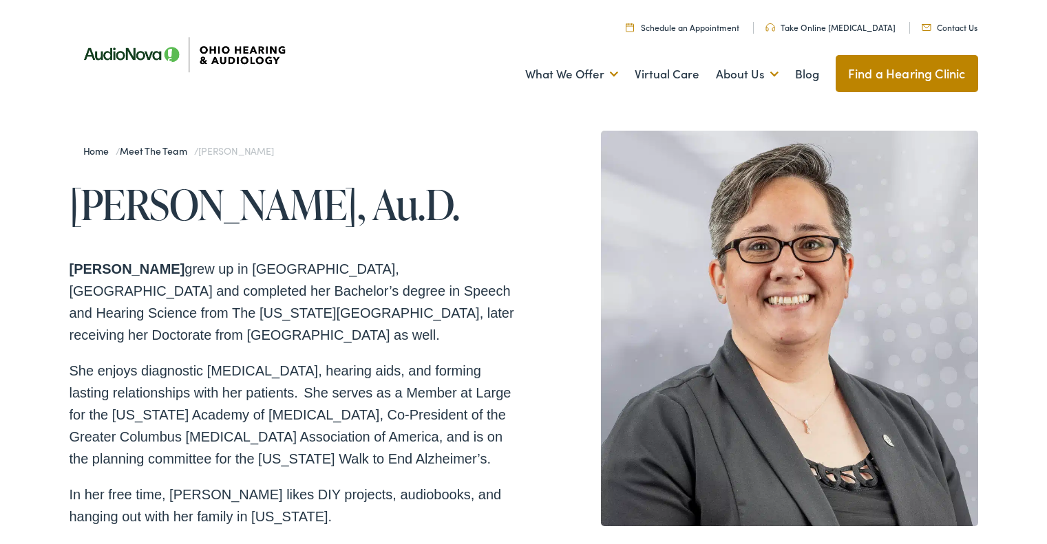 The width and height of the screenshot is (1047, 544). I want to click on img: Heather Vaught, Doctor of Audiology in Bucyrus, OH at Ohio Hearing & Audiology, so click(789, 328).